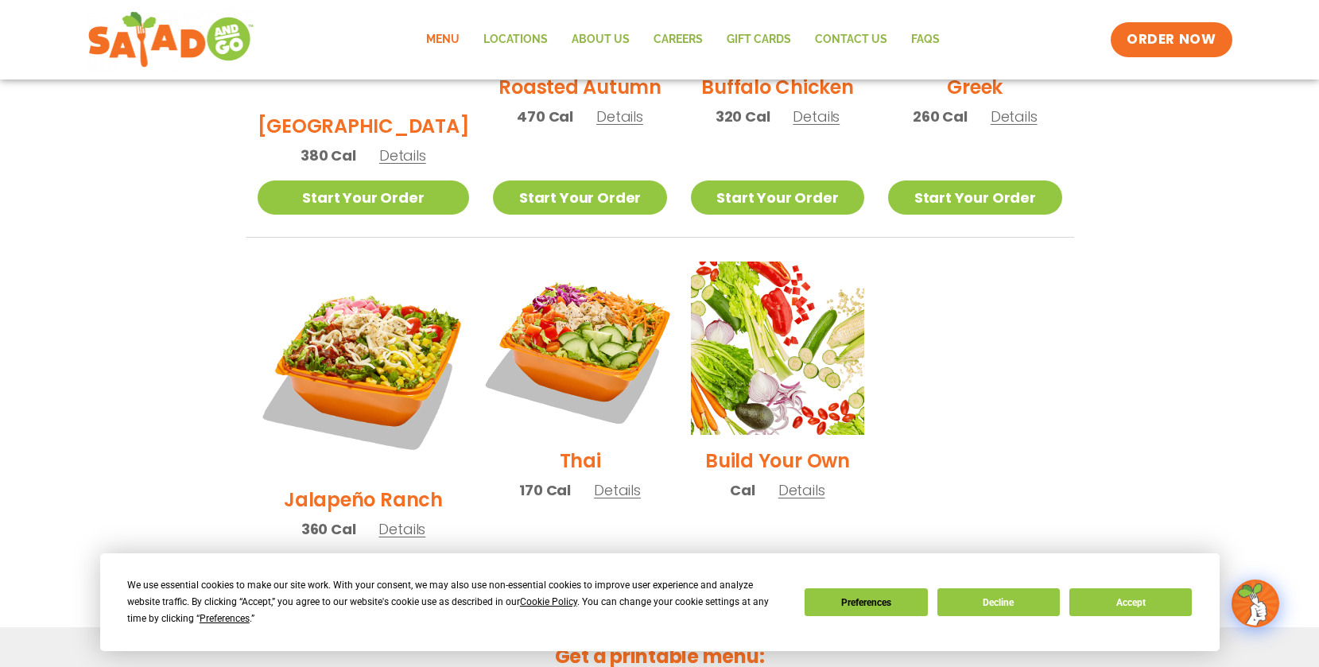 This screenshot has width=1319, height=667. What do you see at coordinates (515, 40) in the screenshot?
I see `a: Locations` at bounding box center [515, 40].